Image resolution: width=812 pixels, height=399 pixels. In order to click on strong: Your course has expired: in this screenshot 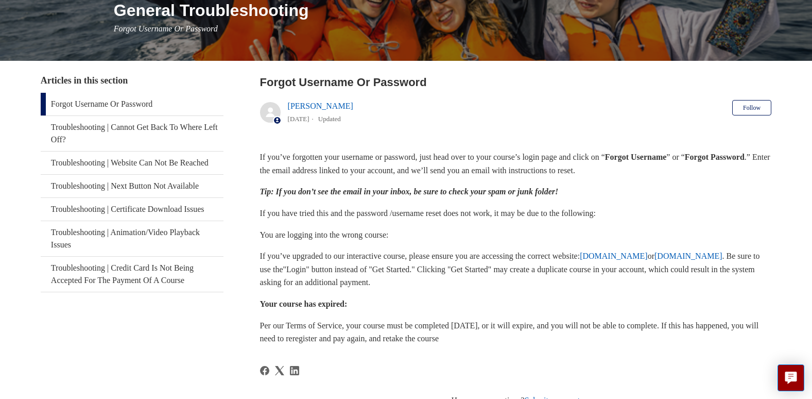, I will do `click(304, 303)`.